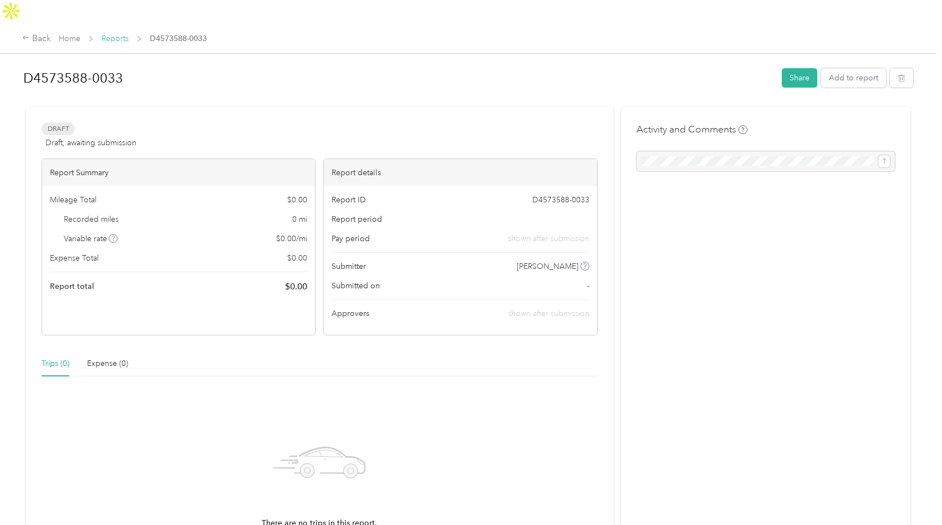  I want to click on div: Report details, so click(460, 172).